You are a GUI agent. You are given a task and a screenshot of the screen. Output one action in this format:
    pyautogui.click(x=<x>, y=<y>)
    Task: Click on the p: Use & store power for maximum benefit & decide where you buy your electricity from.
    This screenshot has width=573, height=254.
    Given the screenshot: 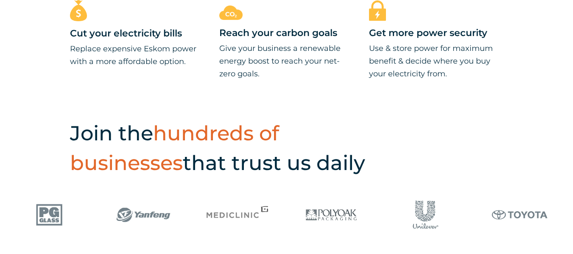 What is the action you would take?
    pyautogui.click(x=436, y=61)
    